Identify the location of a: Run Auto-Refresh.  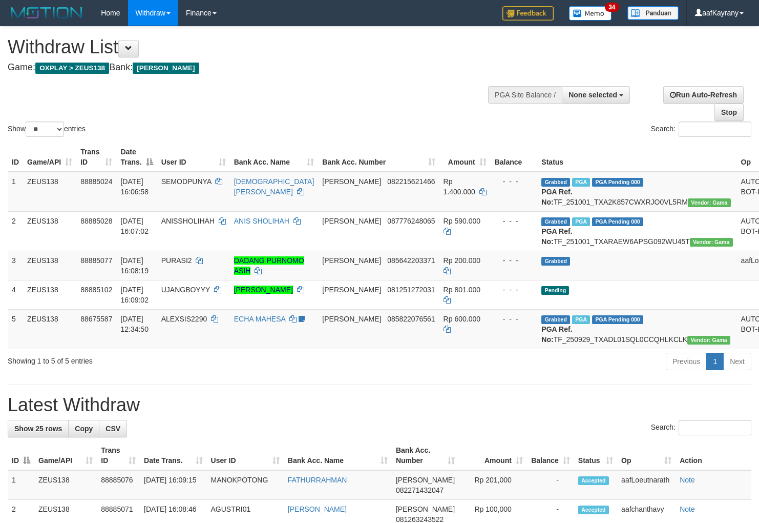
(703, 95).